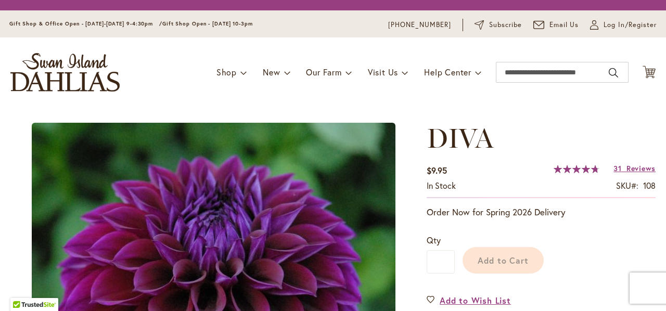  I want to click on span: In stock, so click(441, 185).